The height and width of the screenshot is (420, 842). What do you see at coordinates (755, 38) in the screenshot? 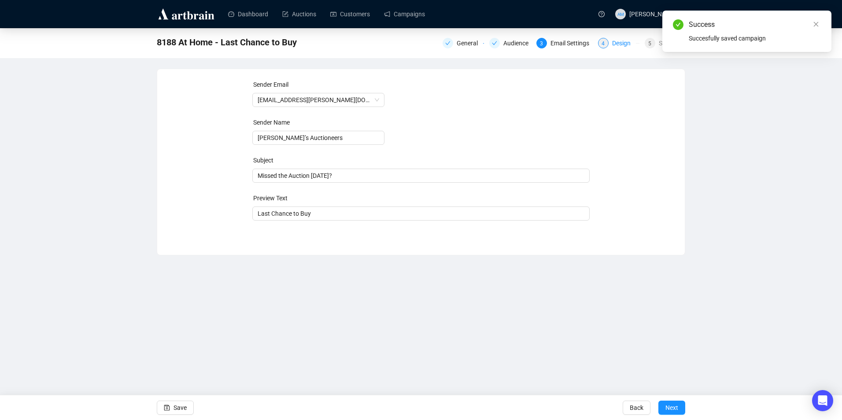
I see `div: Succesfully saved campaign` at bounding box center [755, 38].